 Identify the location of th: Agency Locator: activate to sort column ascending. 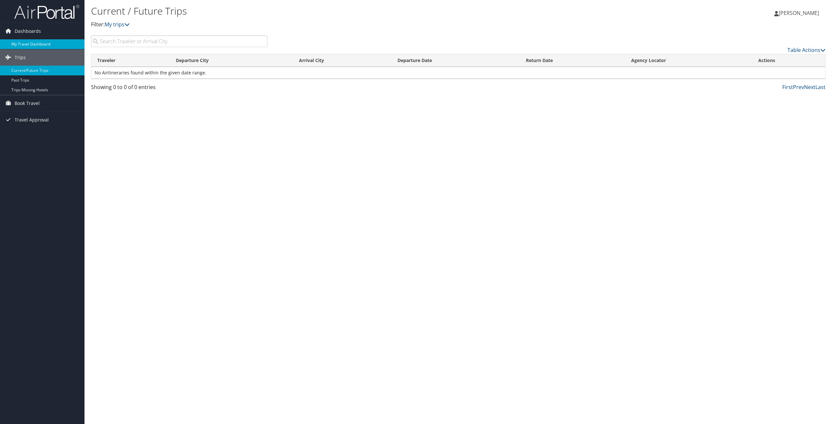
(688, 60).